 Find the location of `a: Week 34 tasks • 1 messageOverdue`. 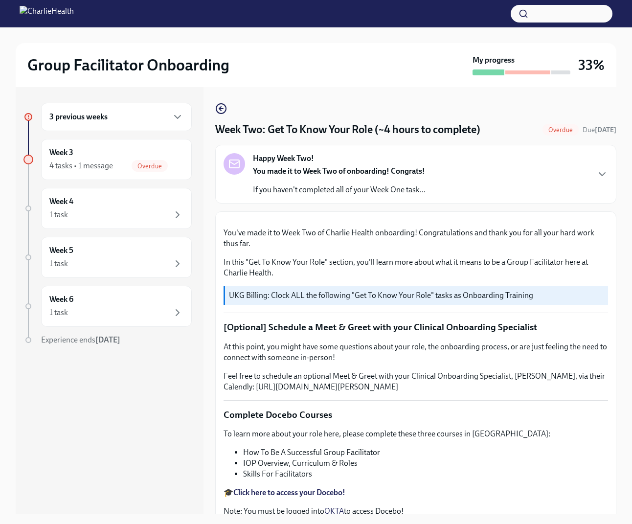

a: Week 34 tasks • 1 messageOverdue is located at coordinates (108, 159).